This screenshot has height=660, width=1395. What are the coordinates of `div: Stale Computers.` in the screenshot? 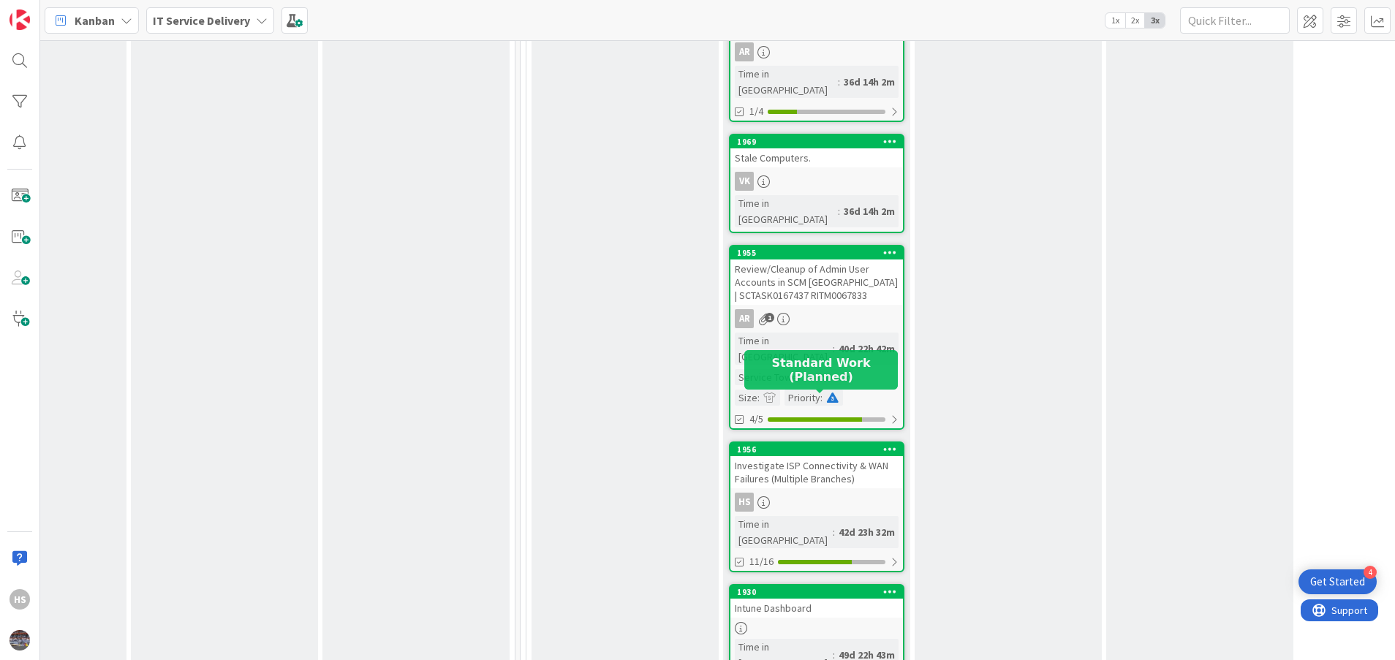 It's located at (817, 158).